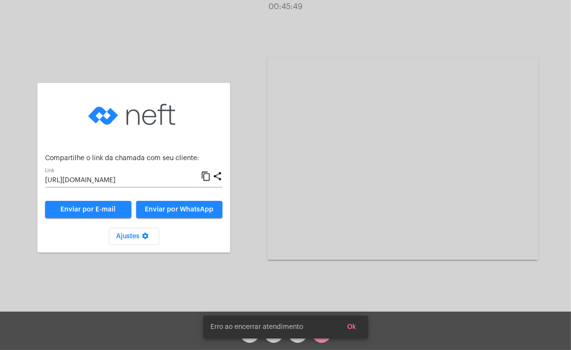 Image resolution: width=571 pixels, height=350 pixels. Describe the element at coordinates (179, 209) in the screenshot. I see `button: Enviar por WhatsApp` at that location.